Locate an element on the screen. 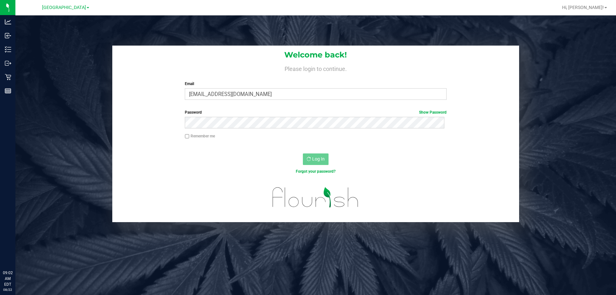 This screenshot has width=616, height=295. inline-svg: Reports is located at coordinates (8, 91).